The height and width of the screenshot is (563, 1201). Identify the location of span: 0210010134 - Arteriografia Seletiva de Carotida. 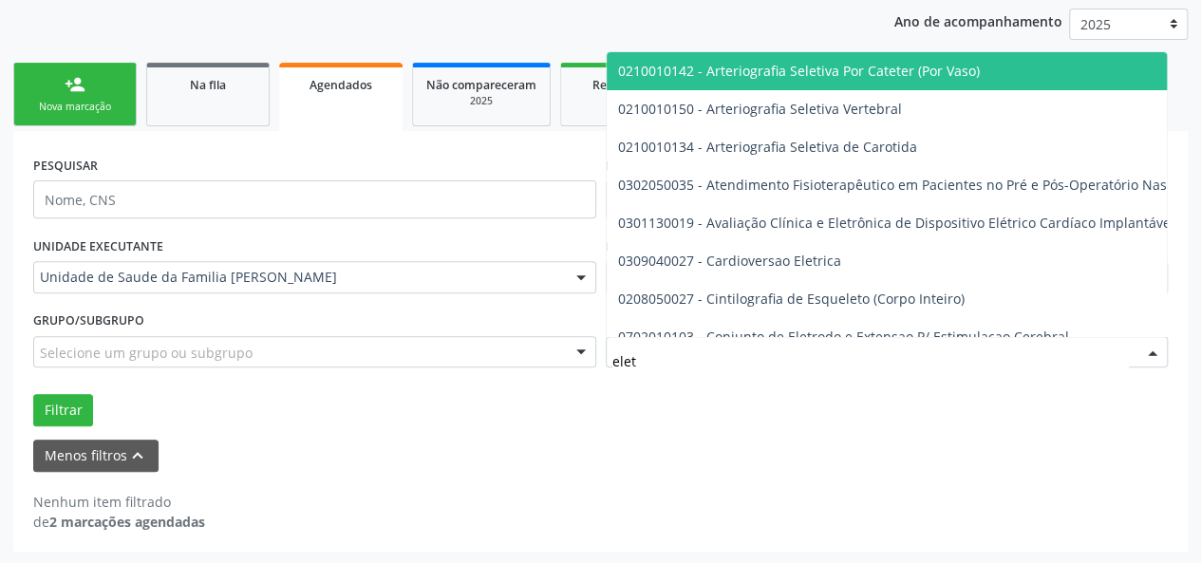
(767, 146).